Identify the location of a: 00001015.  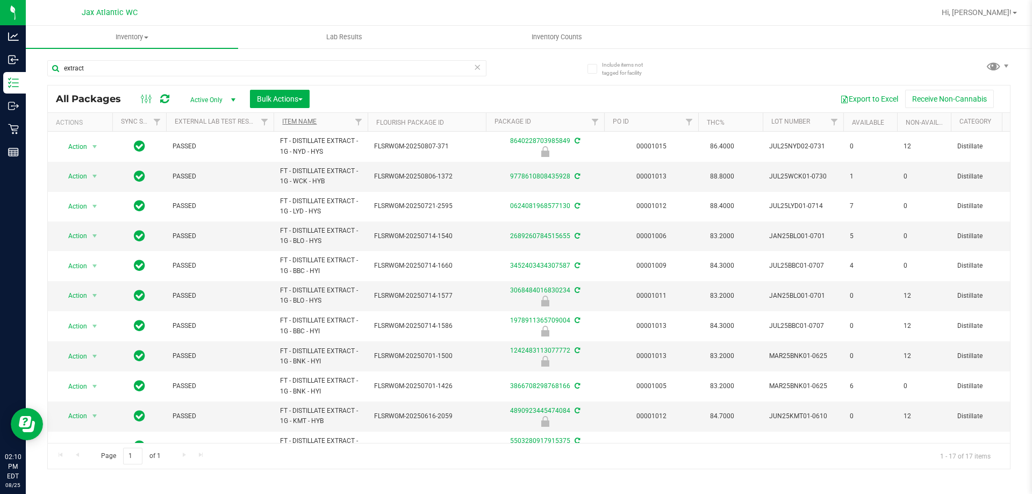
(652, 146).